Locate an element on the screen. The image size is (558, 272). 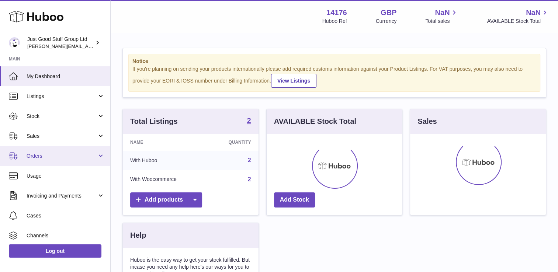
a: Add Stock is located at coordinates (295, 200).